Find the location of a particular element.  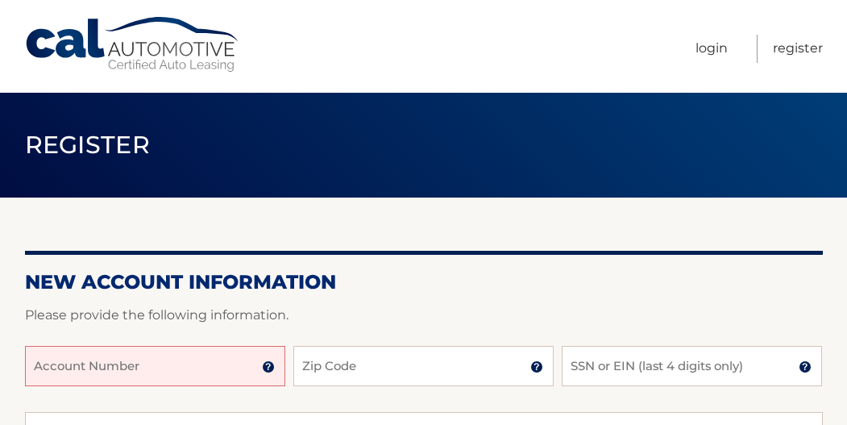

a: Register is located at coordinates (798, 48).